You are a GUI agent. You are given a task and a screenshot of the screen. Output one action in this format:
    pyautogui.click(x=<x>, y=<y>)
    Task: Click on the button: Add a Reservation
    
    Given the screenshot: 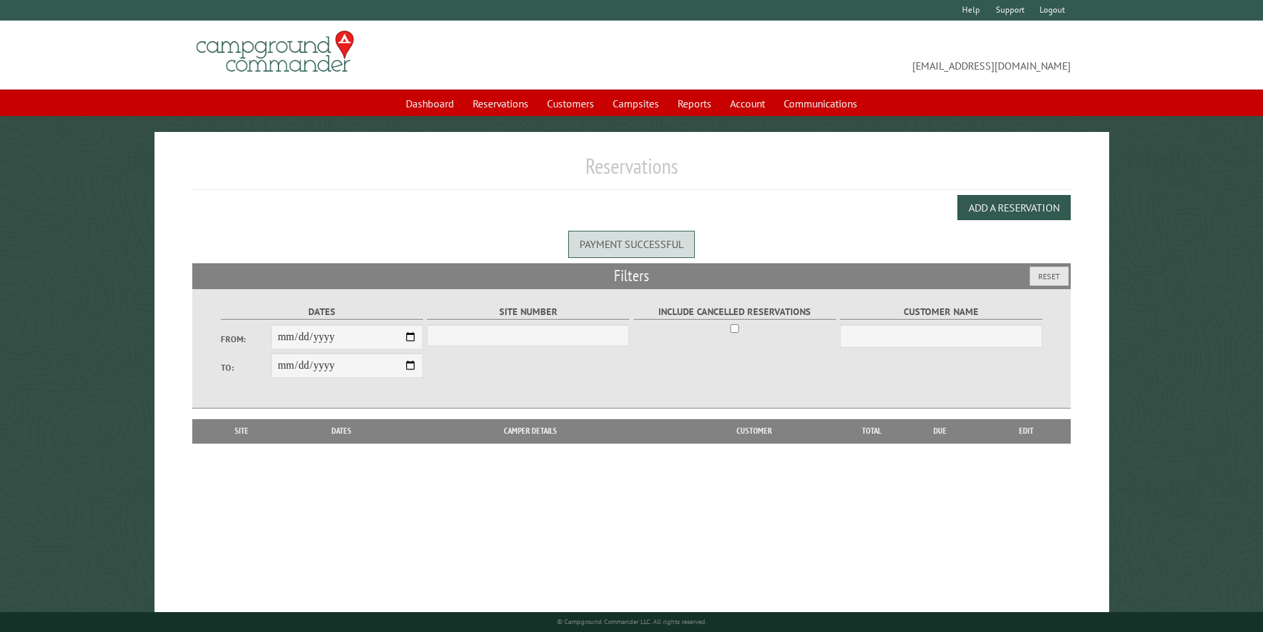 What is the action you would take?
    pyautogui.click(x=1014, y=208)
    